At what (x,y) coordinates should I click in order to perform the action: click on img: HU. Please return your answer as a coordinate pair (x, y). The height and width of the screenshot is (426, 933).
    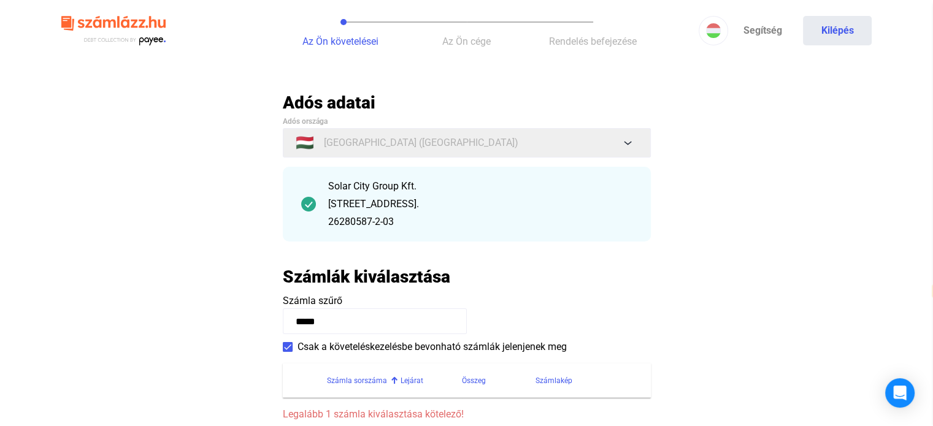
    Looking at the image, I should click on (713, 31).